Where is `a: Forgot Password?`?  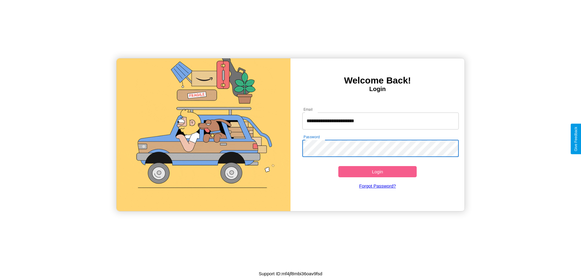 a: Forgot Password? is located at coordinates (377, 186).